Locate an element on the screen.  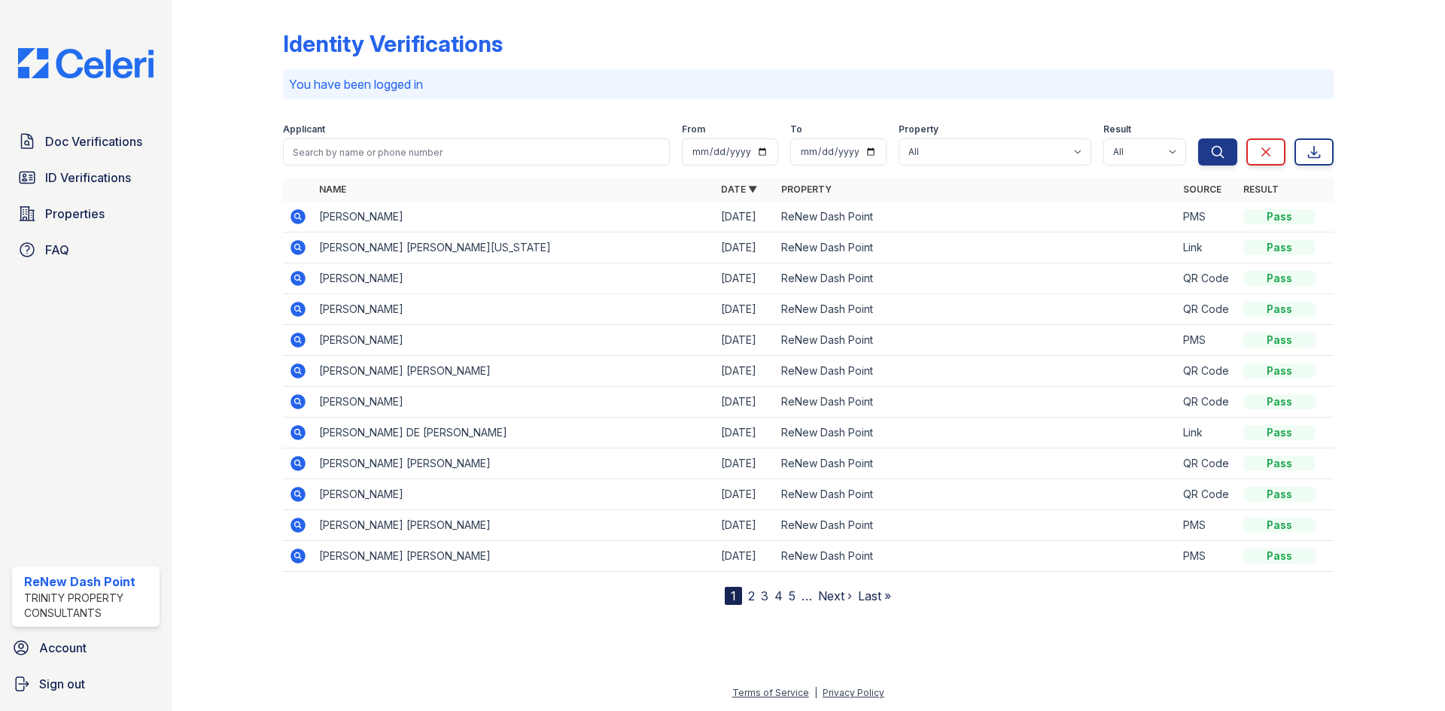
a: 2 is located at coordinates (751, 596).